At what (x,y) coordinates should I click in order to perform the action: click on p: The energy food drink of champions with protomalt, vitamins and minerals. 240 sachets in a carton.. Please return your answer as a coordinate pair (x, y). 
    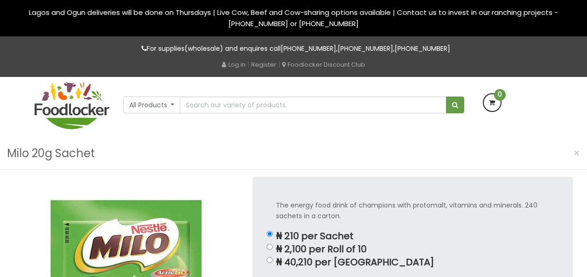
    Looking at the image, I should click on (413, 211).